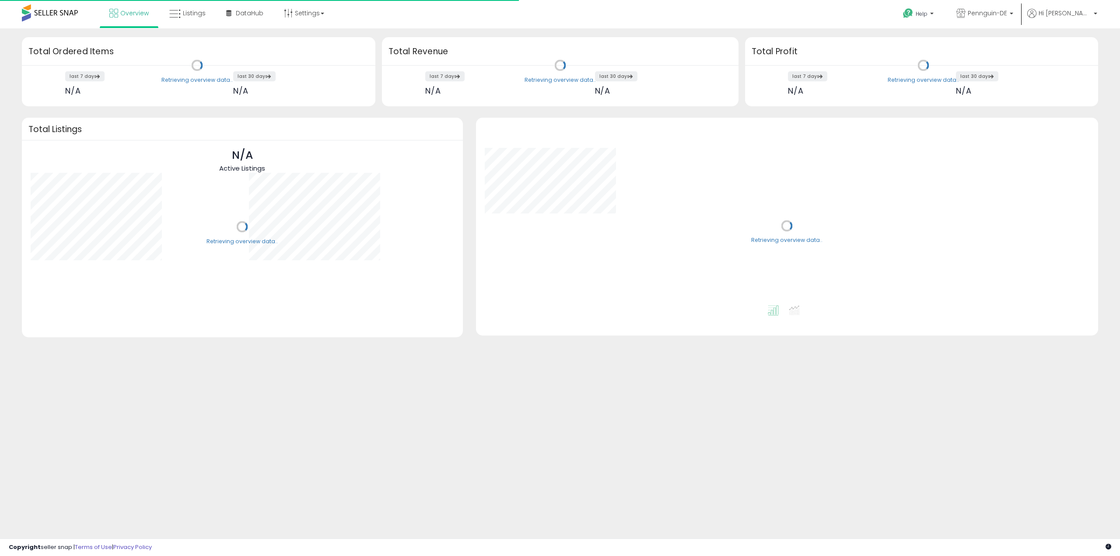  What do you see at coordinates (249, 13) in the screenshot?
I see `span: DataHub` at bounding box center [249, 13].